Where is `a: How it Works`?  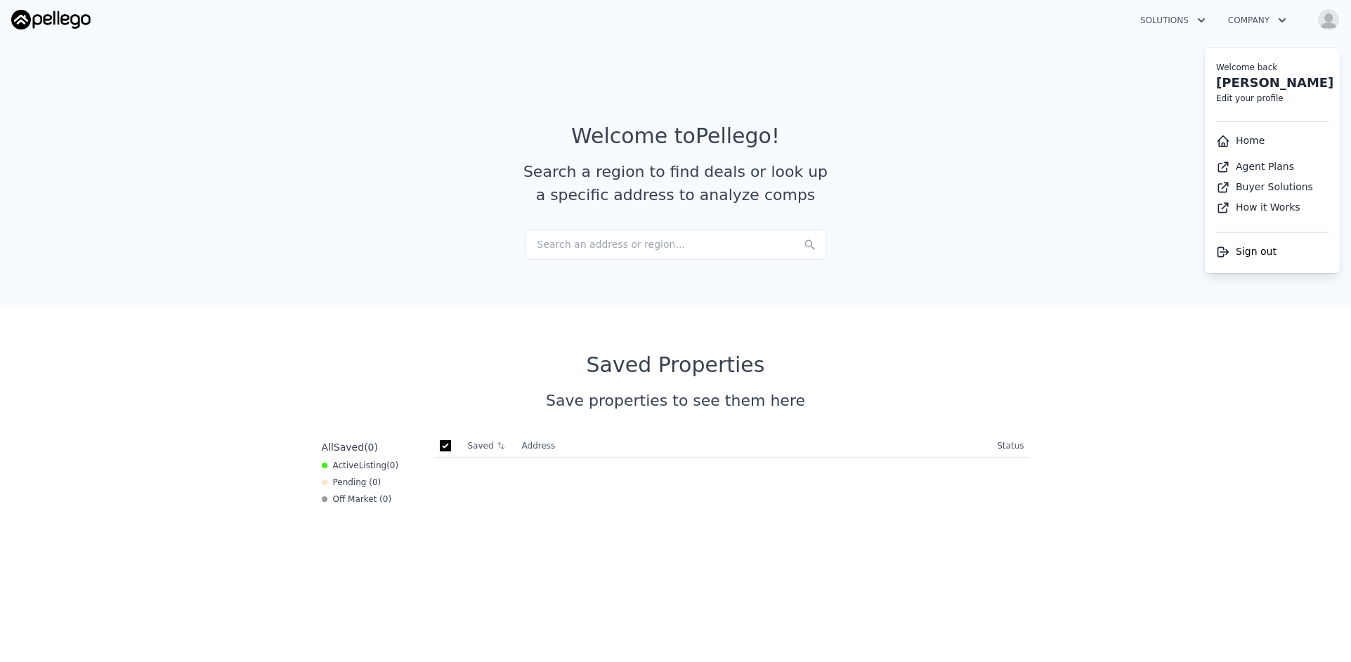 a: How it Works is located at coordinates (1258, 207).